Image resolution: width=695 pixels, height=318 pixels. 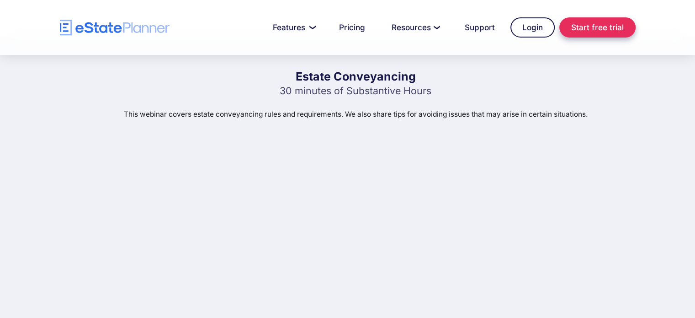 I want to click on p: 30 minutes of Substantive Hours, so click(x=356, y=90).